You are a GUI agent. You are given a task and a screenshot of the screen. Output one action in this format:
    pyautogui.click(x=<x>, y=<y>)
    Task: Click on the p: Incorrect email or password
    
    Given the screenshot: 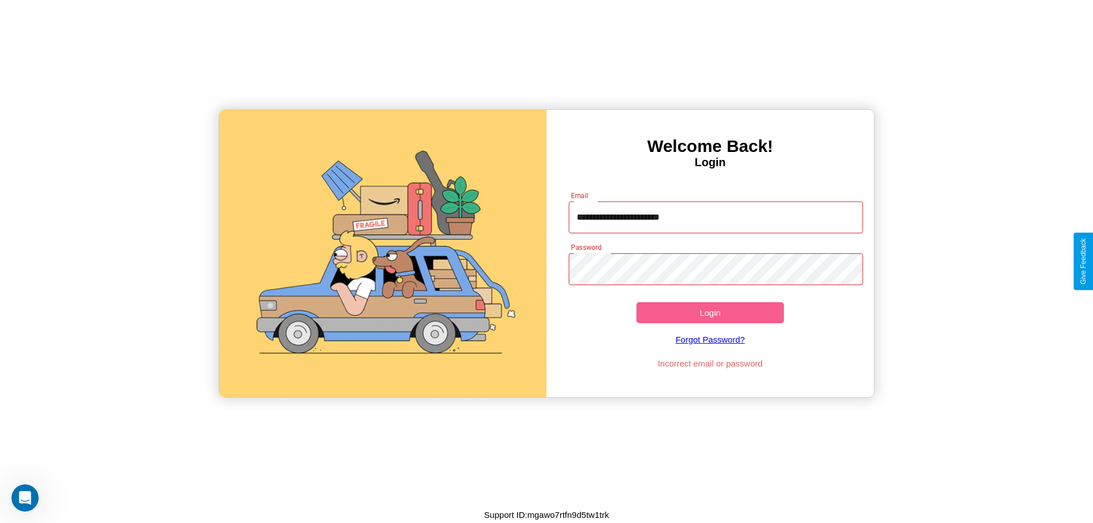 What is the action you would take?
    pyautogui.click(x=711, y=363)
    